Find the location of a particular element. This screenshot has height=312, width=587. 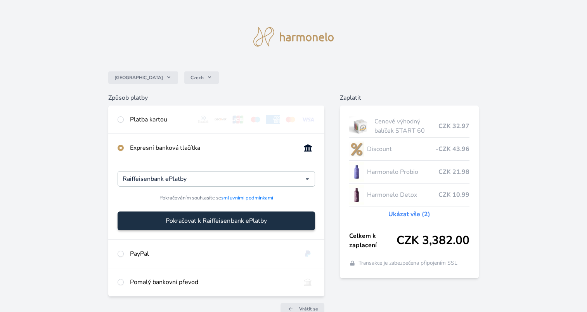

img: DETOX_se_stinem_x-lo.jpg is located at coordinates (356, 195).